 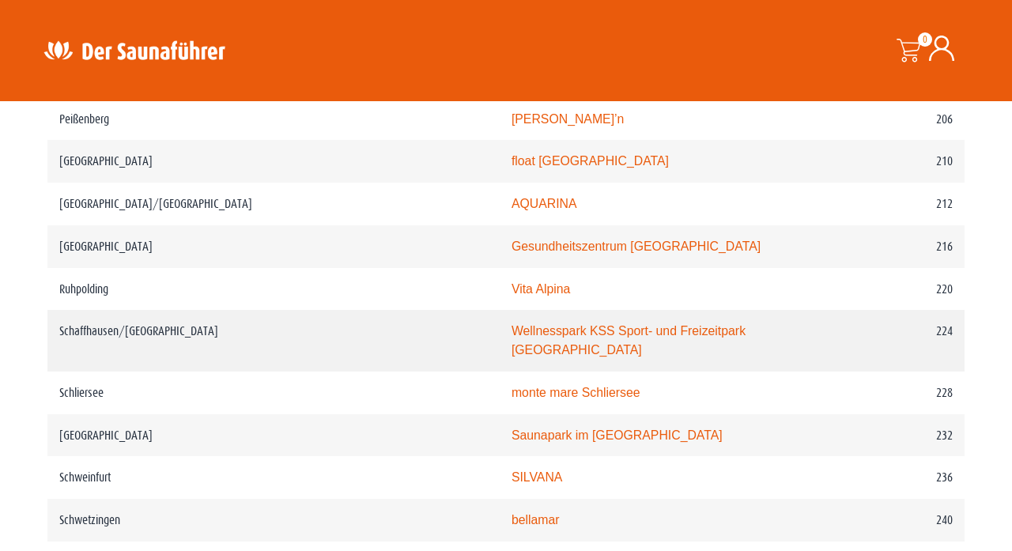 What do you see at coordinates (893, 289) in the screenshot?
I see `td: 220` at bounding box center [893, 289].